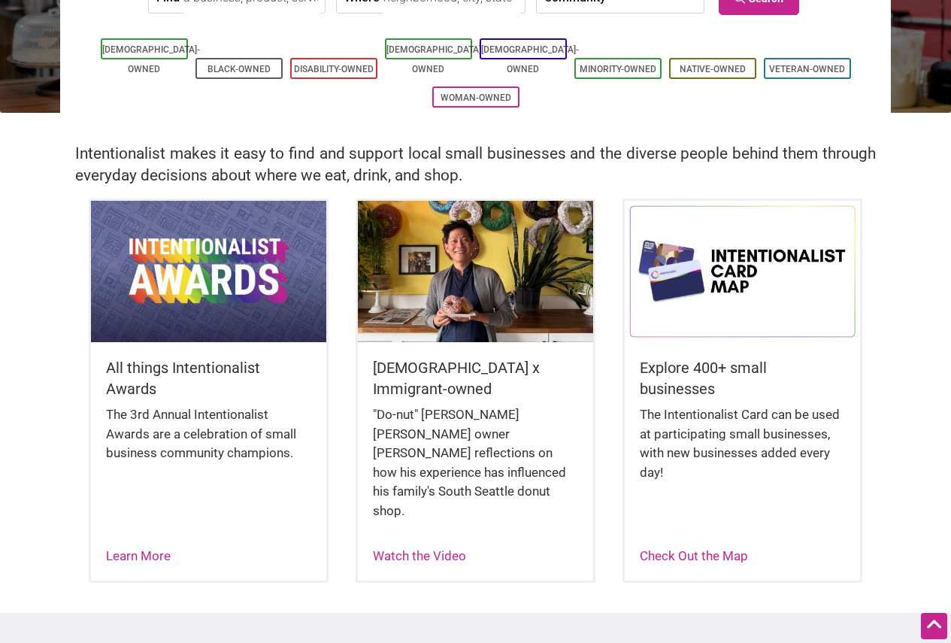 The image size is (951, 643). What do you see at coordinates (209, 378) in the screenshot?
I see `h5: All things Intentionalist Awards` at bounding box center [209, 378].